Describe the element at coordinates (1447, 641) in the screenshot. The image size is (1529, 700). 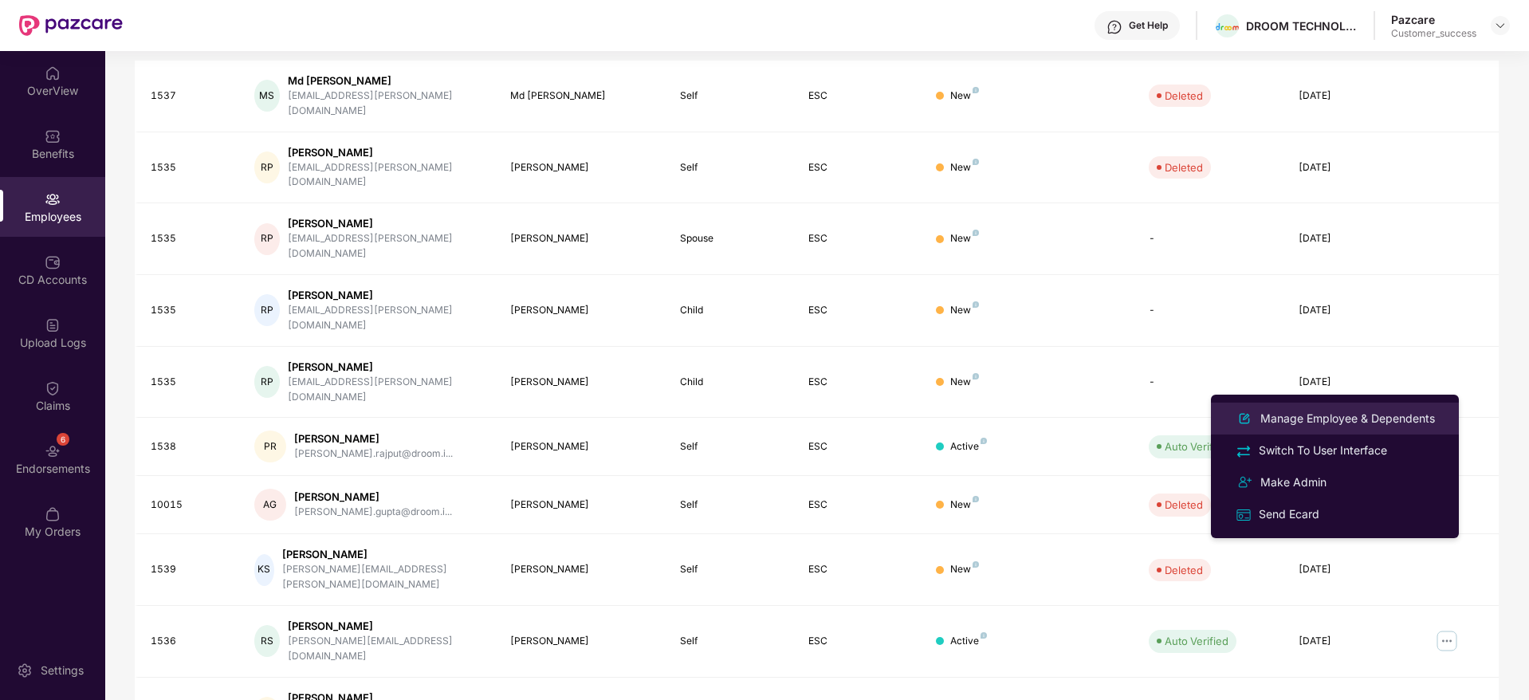
I see `img: manageButton` at that location.